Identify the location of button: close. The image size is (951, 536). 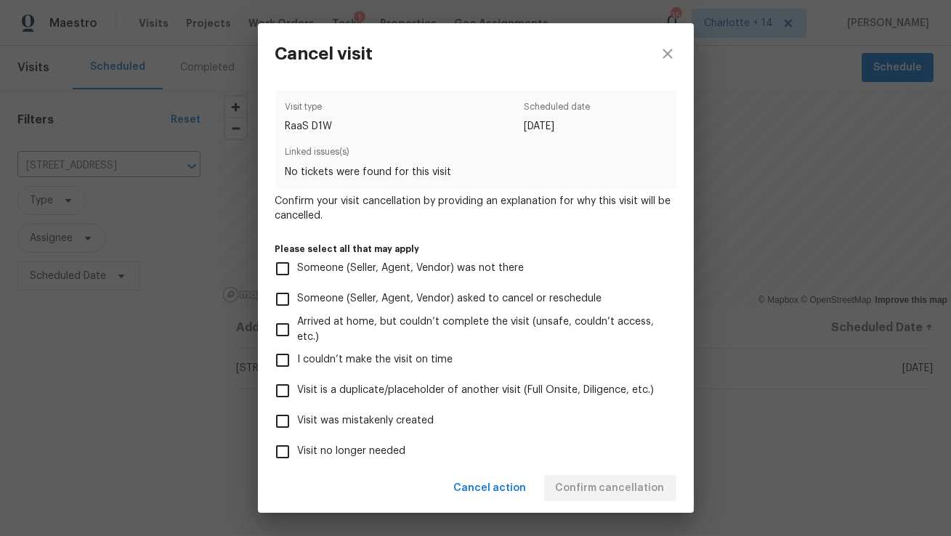
(668, 54).